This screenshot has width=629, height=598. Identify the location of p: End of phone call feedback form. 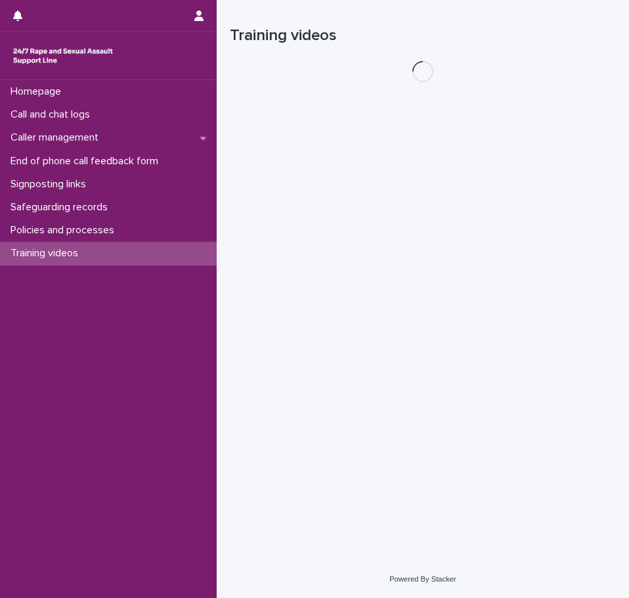
(87, 161).